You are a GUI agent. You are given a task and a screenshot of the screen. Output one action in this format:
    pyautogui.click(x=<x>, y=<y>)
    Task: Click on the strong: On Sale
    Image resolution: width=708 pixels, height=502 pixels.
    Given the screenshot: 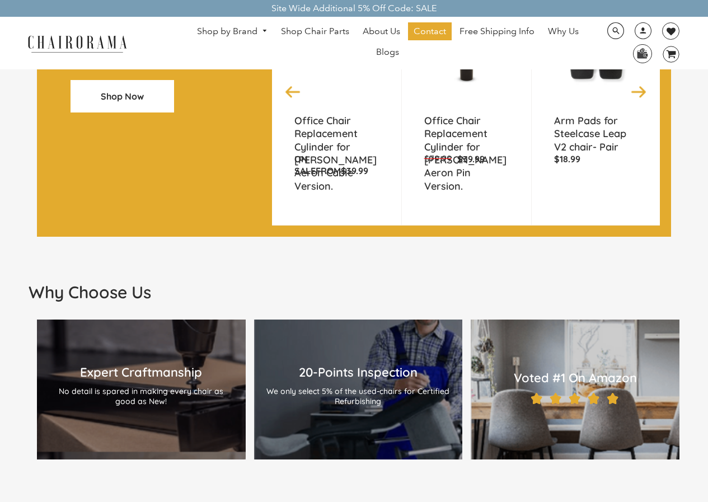 What is the action you would take?
    pyautogui.click(x=305, y=165)
    